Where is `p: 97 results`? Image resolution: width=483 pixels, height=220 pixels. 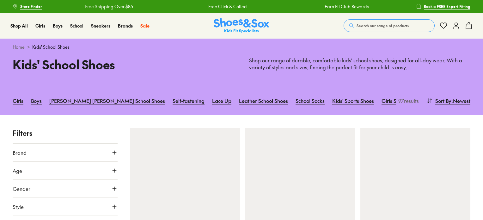
p: 97 results is located at coordinates (407, 101).